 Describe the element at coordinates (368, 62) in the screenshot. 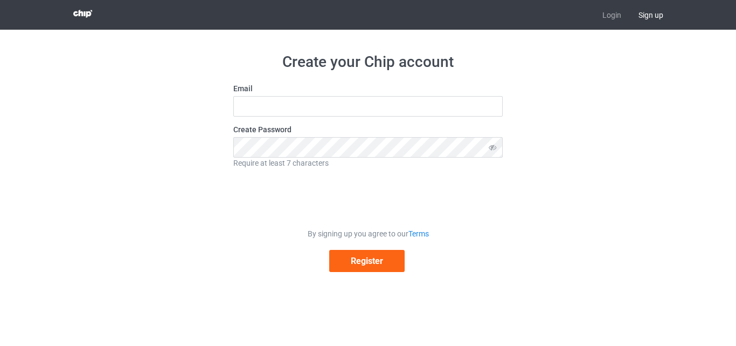

I see `h1: Create your Chip account` at that location.